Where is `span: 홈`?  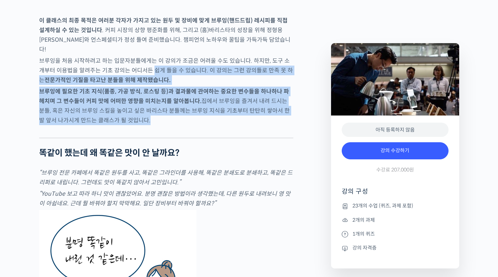
span: 홈 is located at coordinates (25, 231).